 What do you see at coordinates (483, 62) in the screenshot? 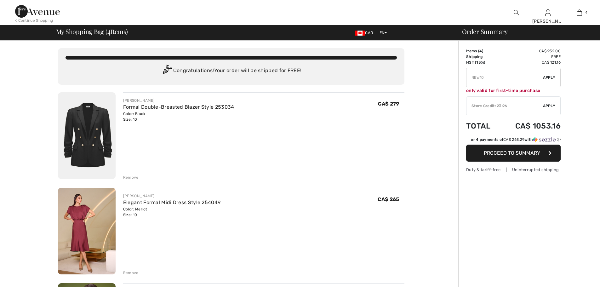
I see `td: HST (13%)` at bounding box center [483, 62].